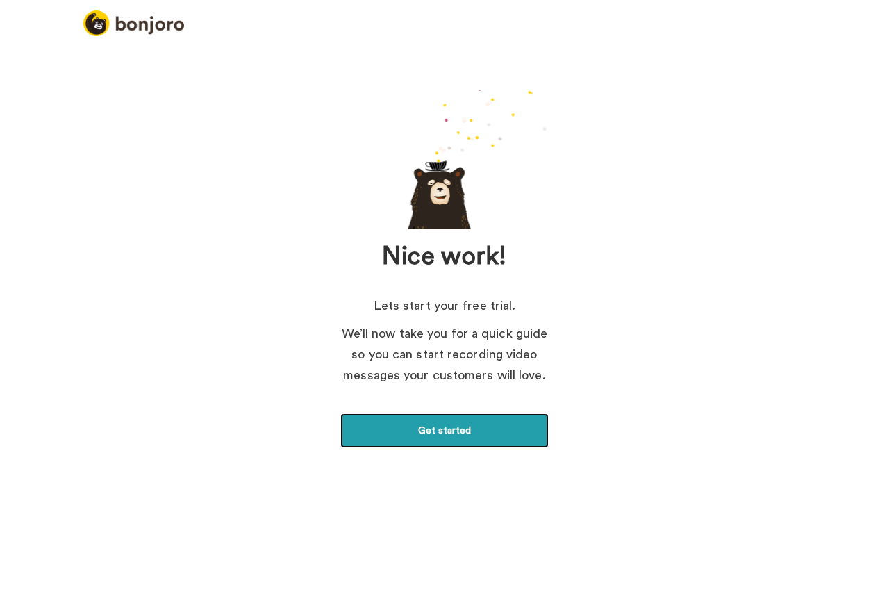 This screenshot has height=594, width=889. I want to click on p: We’ll now take you for a quick guide so you can start recording video messages your customers wil..., so click(444, 354).